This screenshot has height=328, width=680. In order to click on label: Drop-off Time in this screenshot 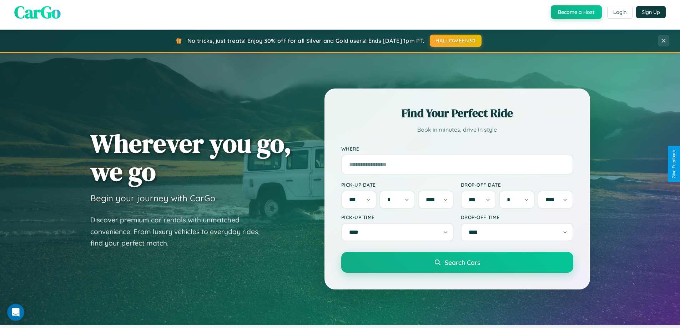, I will do `click(517, 217)`.